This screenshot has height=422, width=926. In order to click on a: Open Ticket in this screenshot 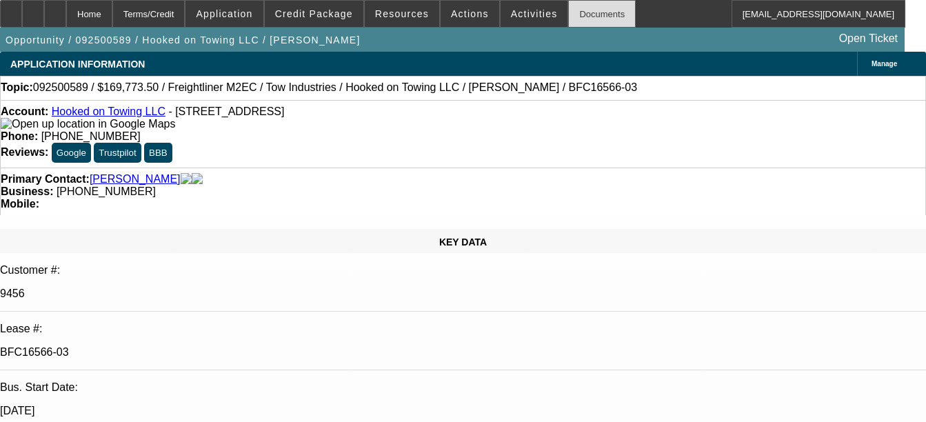, I will do `click(869, 39)`.